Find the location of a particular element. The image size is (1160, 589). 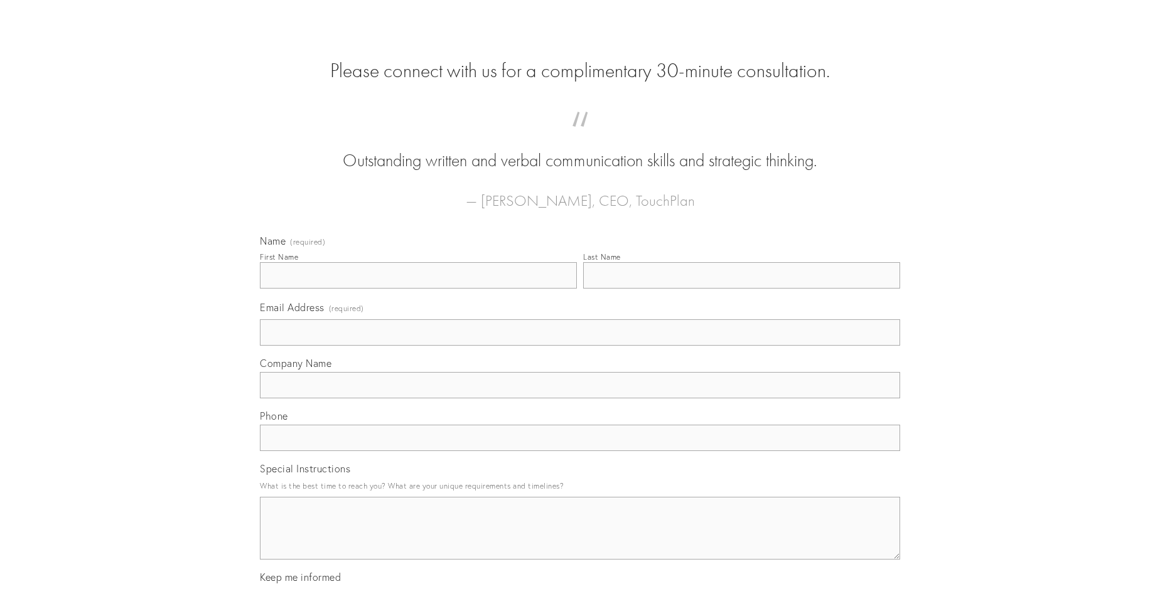

blockquote: Outstanding written and verbal communication skills and strategic thinking. is located at coordinates (580, 149).